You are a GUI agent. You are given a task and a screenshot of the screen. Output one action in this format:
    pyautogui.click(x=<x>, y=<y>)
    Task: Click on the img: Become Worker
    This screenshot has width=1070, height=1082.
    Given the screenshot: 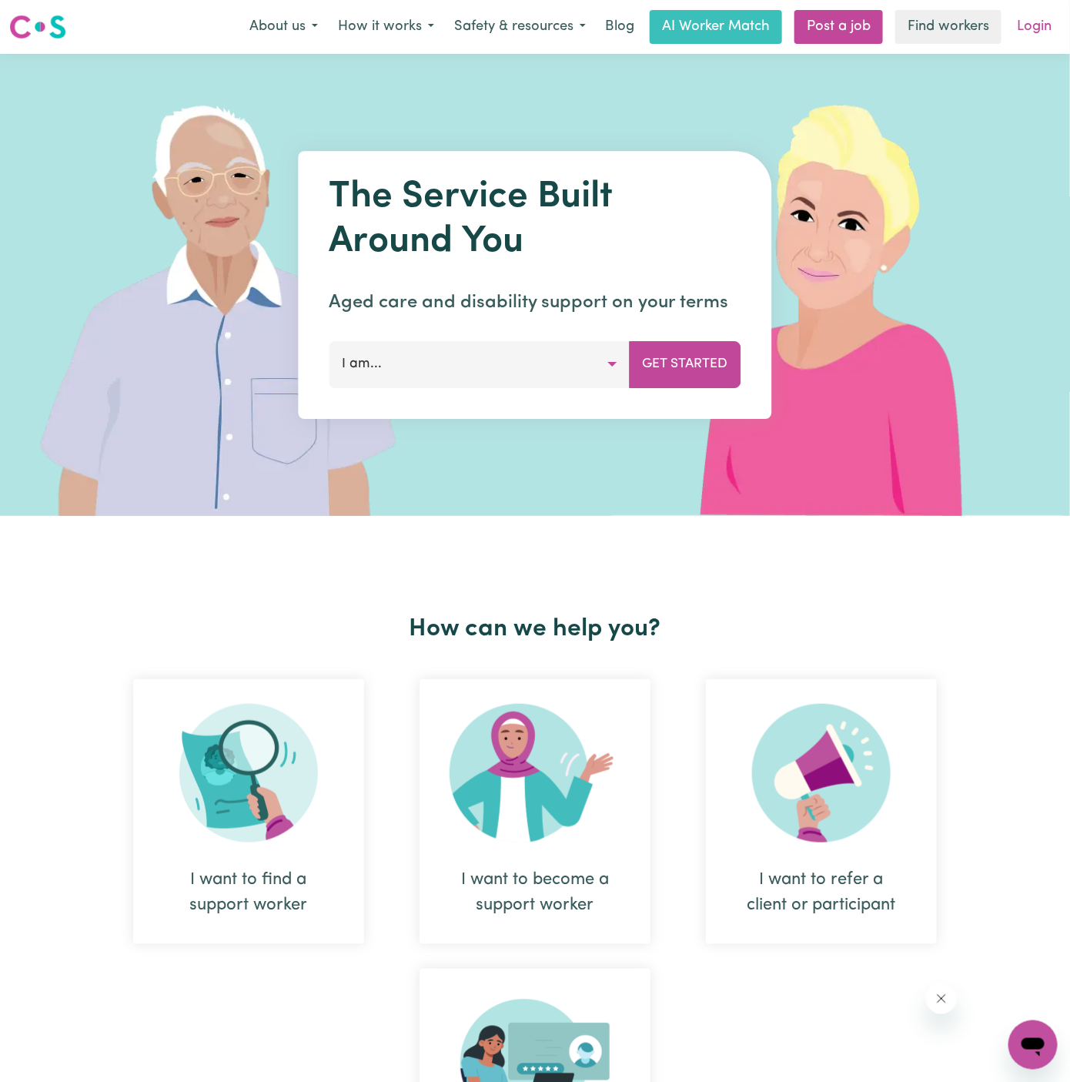 What is the action you would take?
    pyautogui.click(x=535, y=773)
    